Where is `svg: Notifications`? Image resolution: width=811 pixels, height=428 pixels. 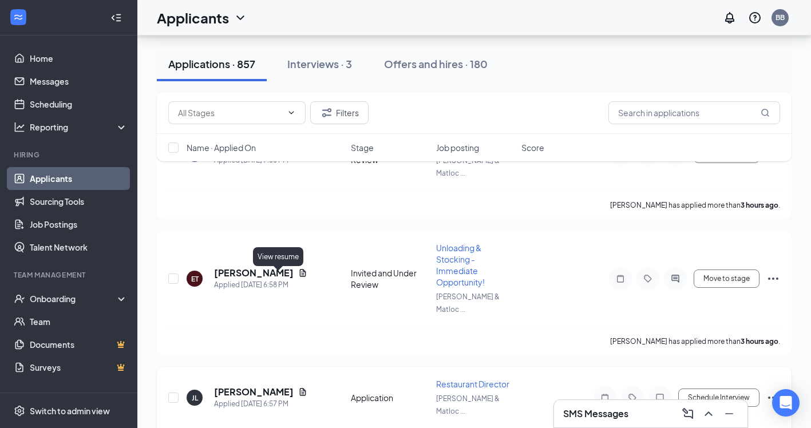 svg: Notifications is located at coordinates (729, 18).